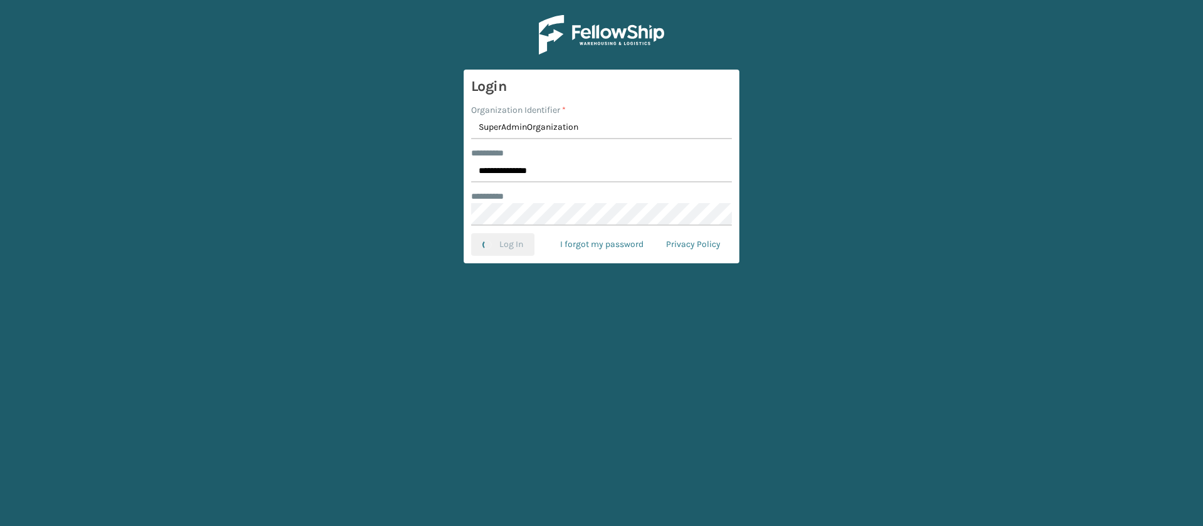 The width and height of the screenshot is (1203, 526). What do you see at coordinates (518, 110) in the screenshot?
I see `label: Organization Identifier` at bounding box center [518, 110].